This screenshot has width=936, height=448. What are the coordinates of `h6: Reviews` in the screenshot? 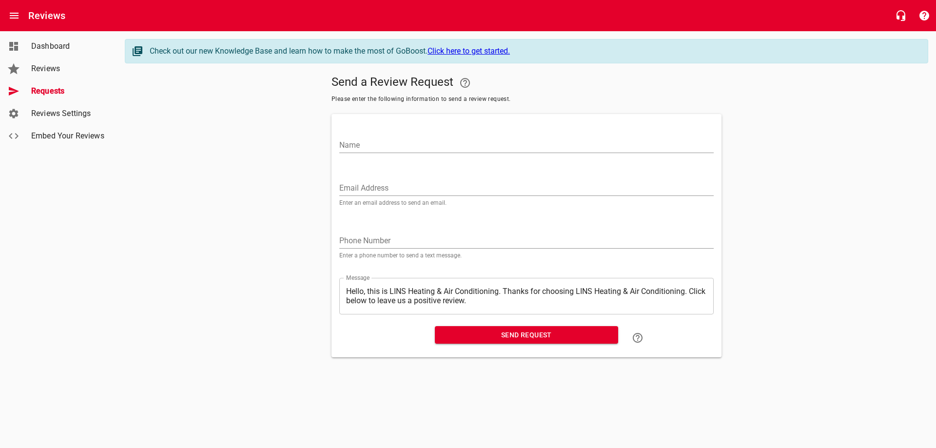 It's located at (47, 16).